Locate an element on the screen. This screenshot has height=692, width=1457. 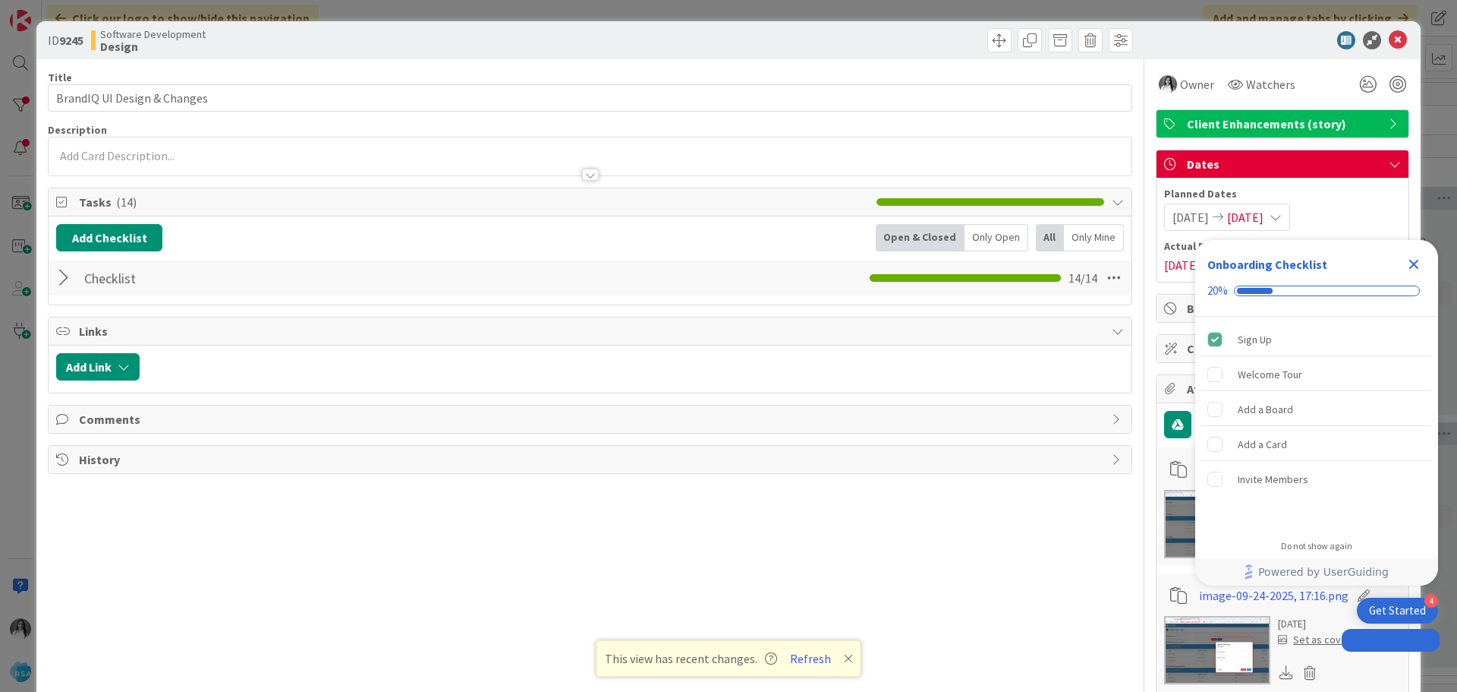
span: History is located at coordinates (591, 459).